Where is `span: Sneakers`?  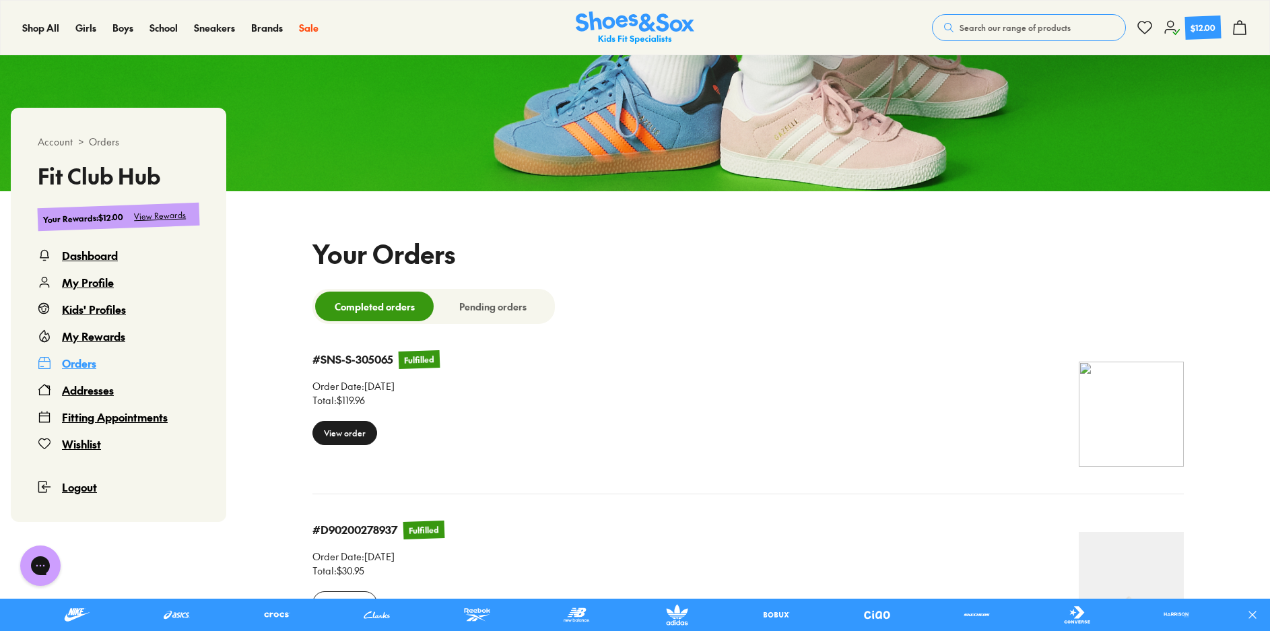 span: Sneakers is located at coordinates (214, 28).